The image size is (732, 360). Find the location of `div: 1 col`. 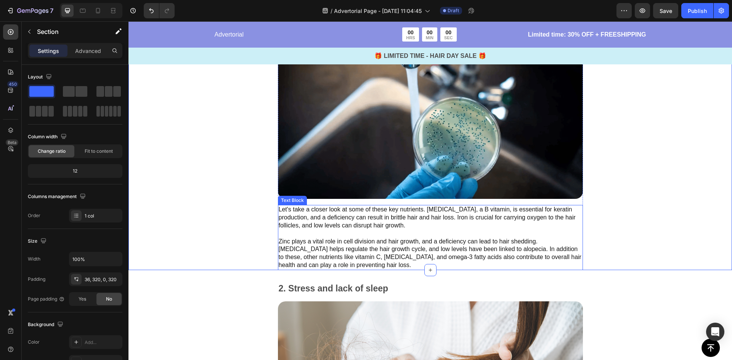

div: 1 col is located at coordinates (103, 216).